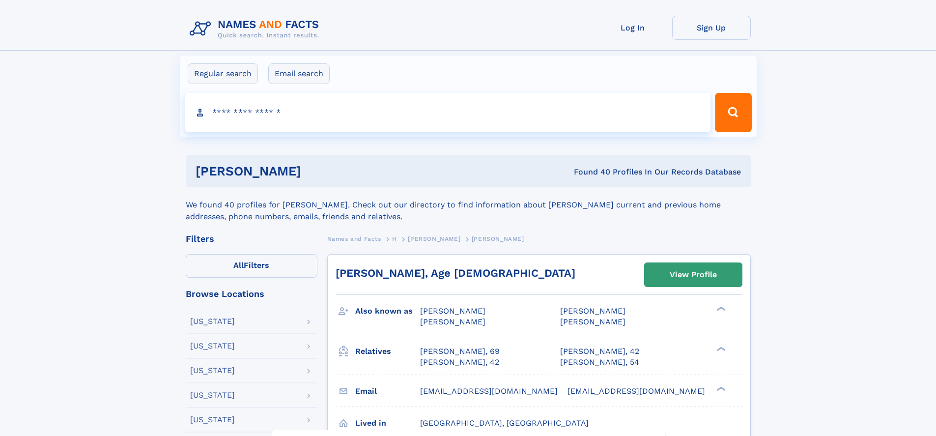 The image size is (936, 436). What do you see at coordinates (354, 238) in the screenshot?
I see `a: Names and Facts` at bounding box center [354, 238].